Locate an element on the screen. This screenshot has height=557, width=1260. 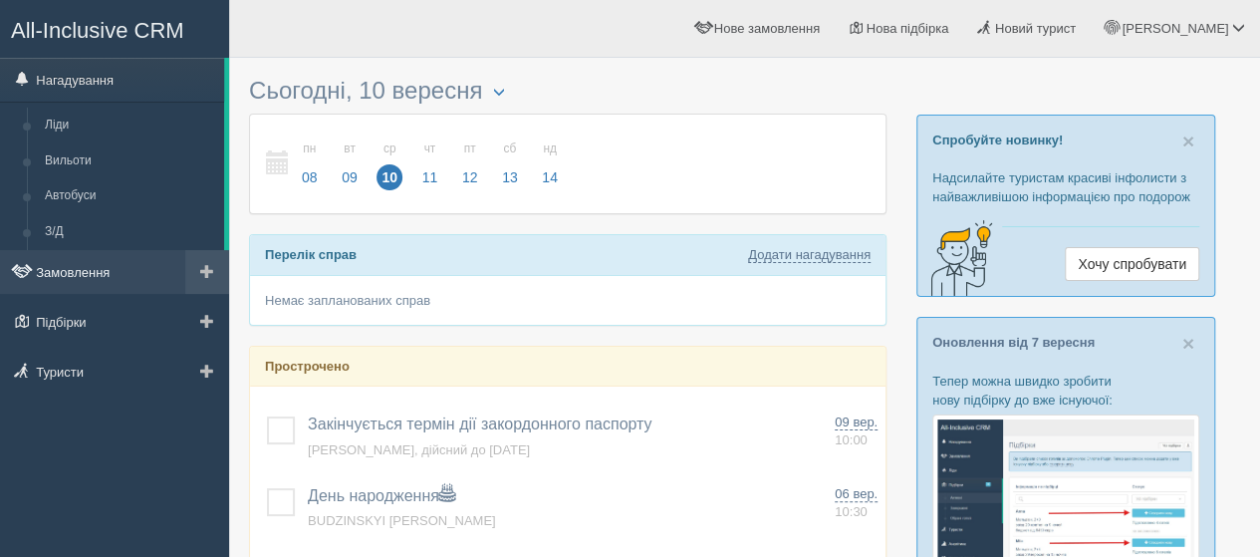
p: Надсилайте туристам красиві інфолисти з найважливішою інформацією про подорож is located at coordinates (1066, 187).